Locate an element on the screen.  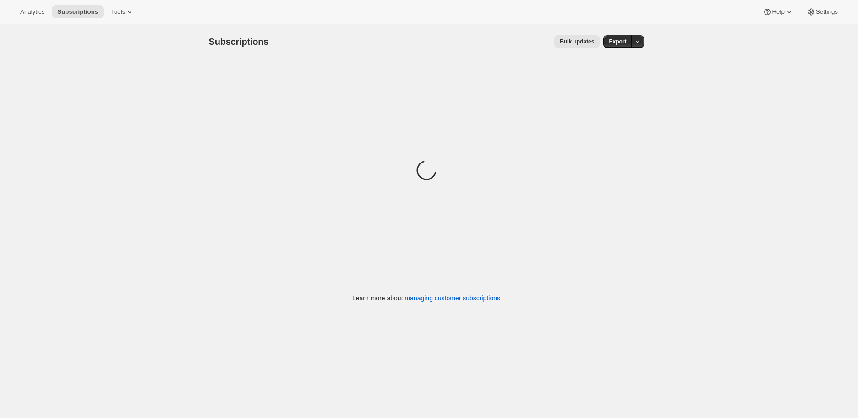
span: Settings is located at coordinates (827, 12).